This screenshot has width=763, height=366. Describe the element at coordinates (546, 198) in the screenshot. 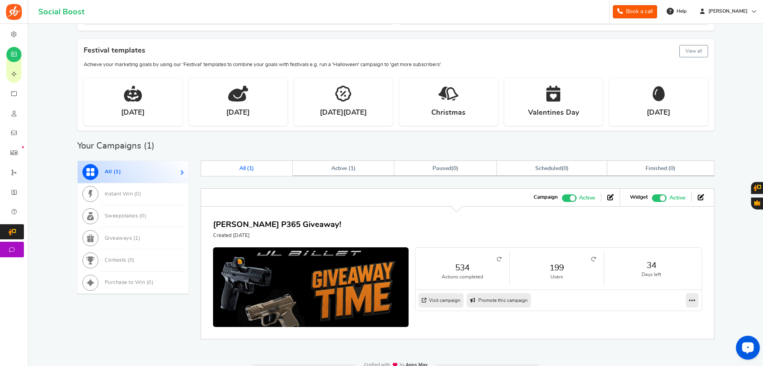

I see `strong: Campaign` at that location.